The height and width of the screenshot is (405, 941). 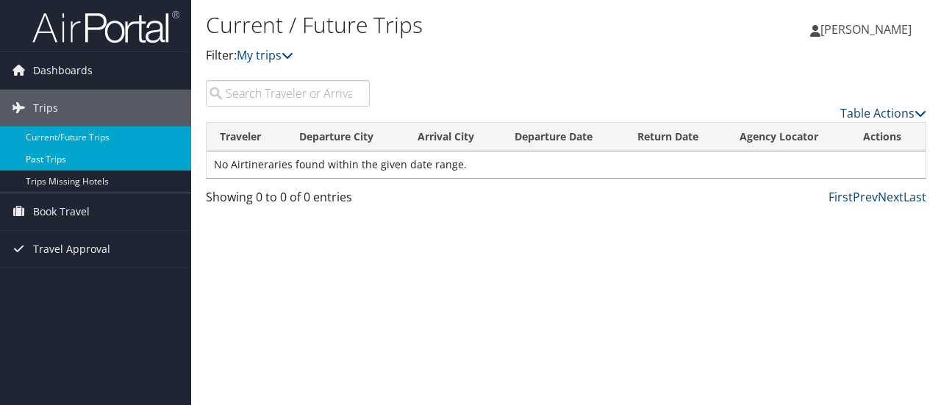 I want to click on a: First, so click(x=840, y=197).